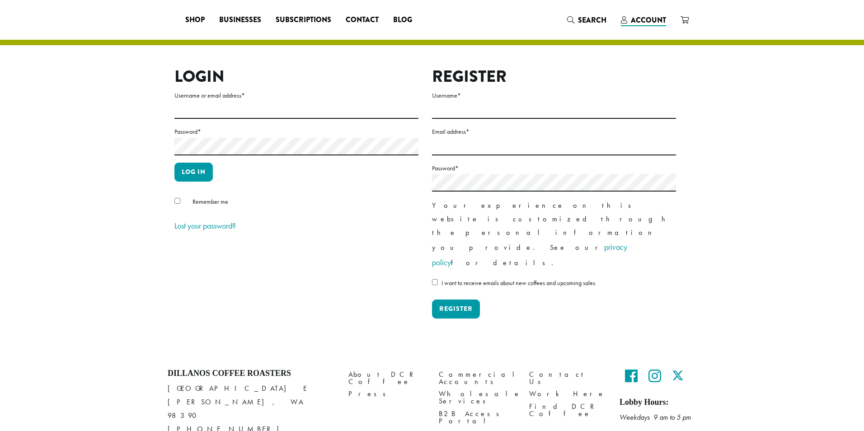 The height and width of the screenshot is (431, 864). Describe the element at coordinates (435, 282) in the screenshot. I see `input: I want to receive emails about new coffees and upcoming sales.` at that location.